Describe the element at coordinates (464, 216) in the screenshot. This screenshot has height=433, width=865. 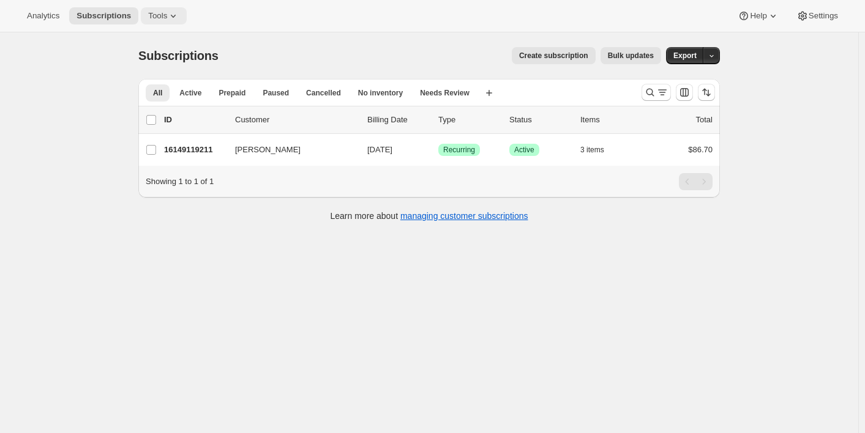
I see `a: managing customer subscriptions` at that location.